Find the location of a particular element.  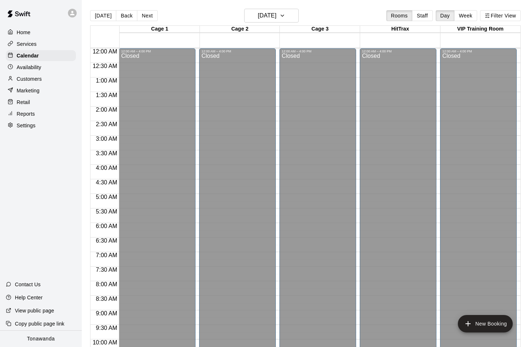

button: add is located at coordinates (485, 323).